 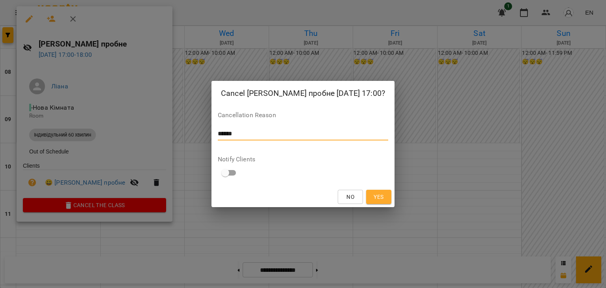 What do you see at coordinates (378, 197) in the screenshot?
I see `span: Yes` at bounding box center [378, 197].